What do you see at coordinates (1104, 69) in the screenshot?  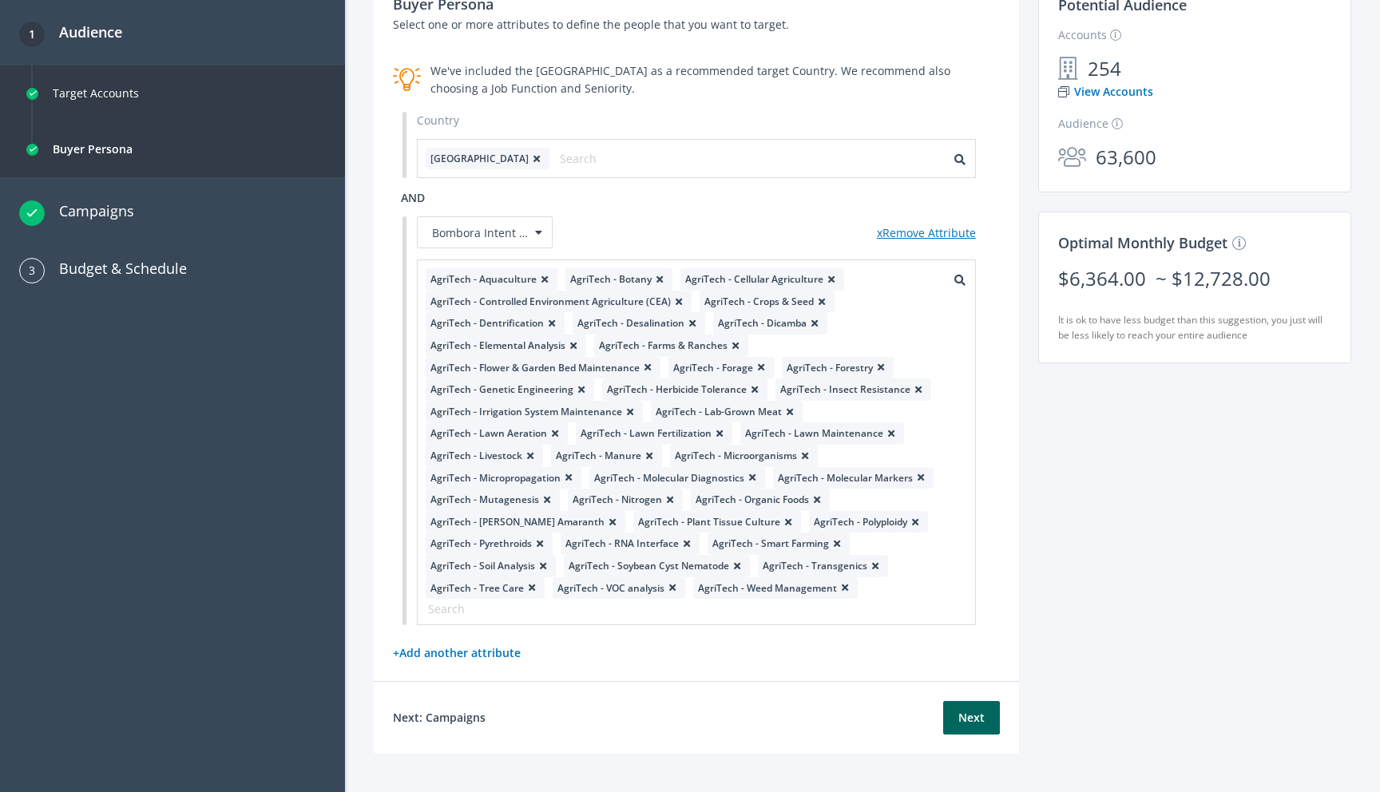 I see `span: 254` at bounding box center [1104, 69].